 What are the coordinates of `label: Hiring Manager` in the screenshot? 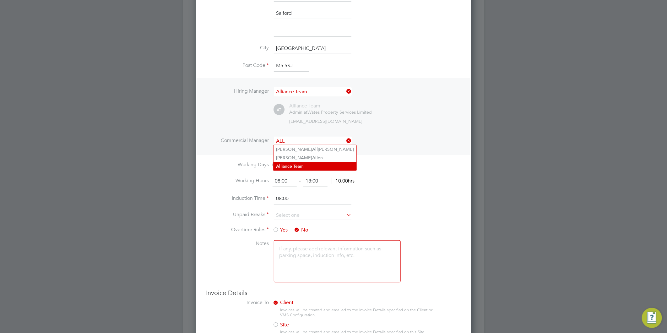 It's located at (237, 91).